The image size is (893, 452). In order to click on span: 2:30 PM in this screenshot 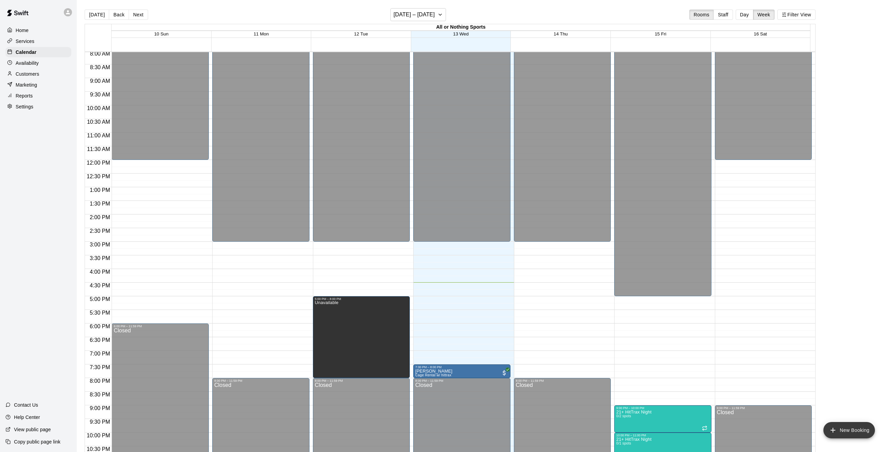, I will do `click(100, 231)`.